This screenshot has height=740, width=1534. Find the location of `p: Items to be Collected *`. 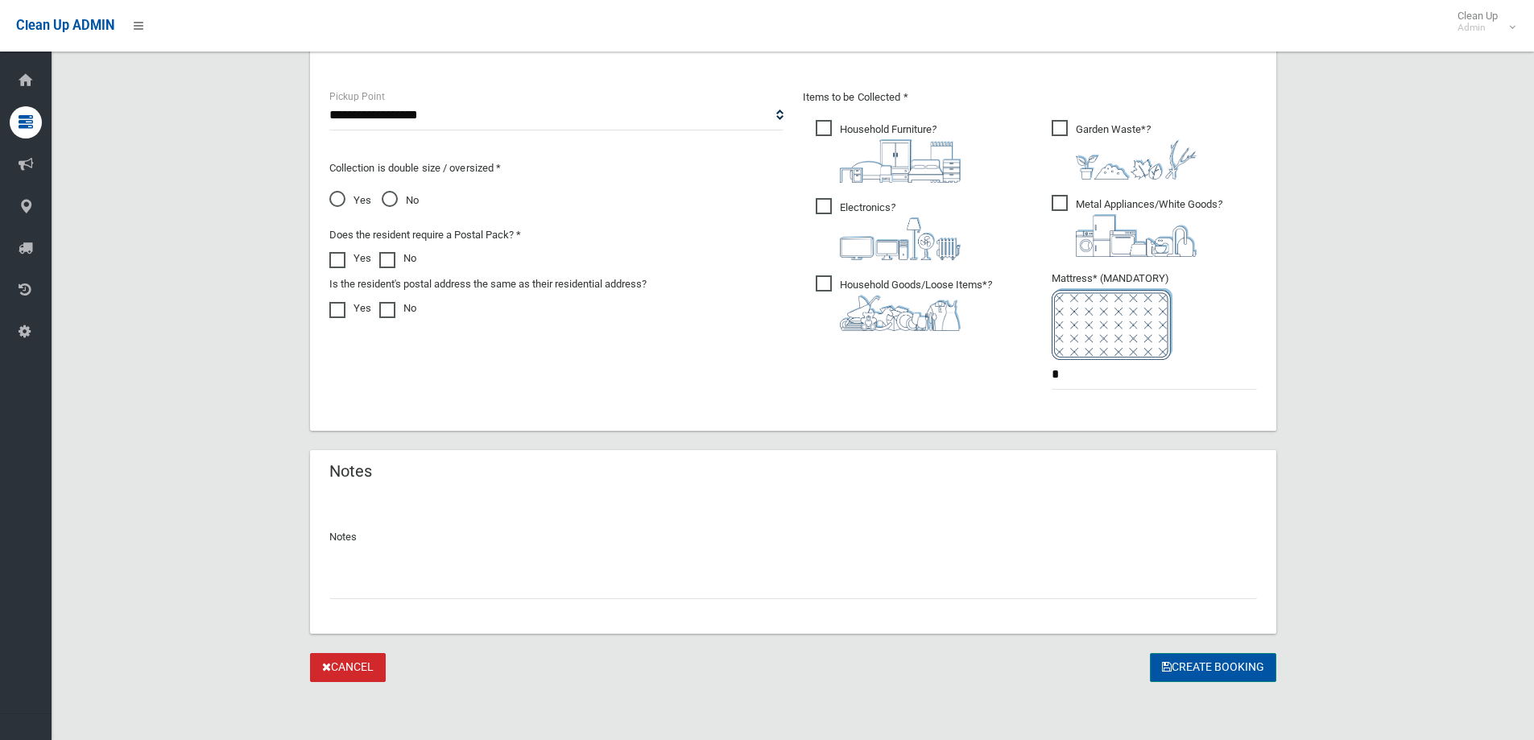

p: Items to be Collected * is located at coordinates (1030, 97).